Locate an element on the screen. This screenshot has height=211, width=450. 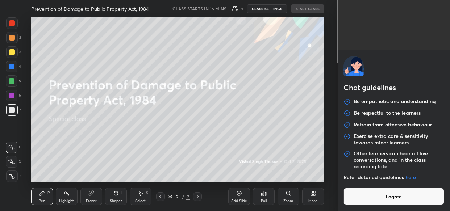
p: Refrain from offensive behaviour is located at coordinates (392, 125).